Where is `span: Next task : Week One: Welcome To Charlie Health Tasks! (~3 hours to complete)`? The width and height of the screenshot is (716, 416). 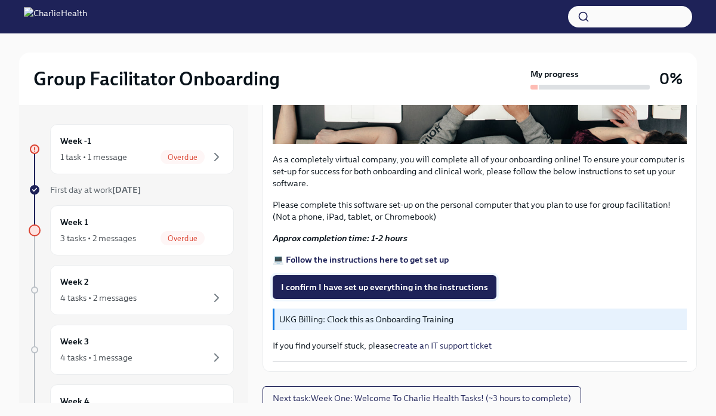
span: Next task : Week One: Welcome To Charlie Health Tasks! (~3 hours to complete) is located at coordinates (422, 398).